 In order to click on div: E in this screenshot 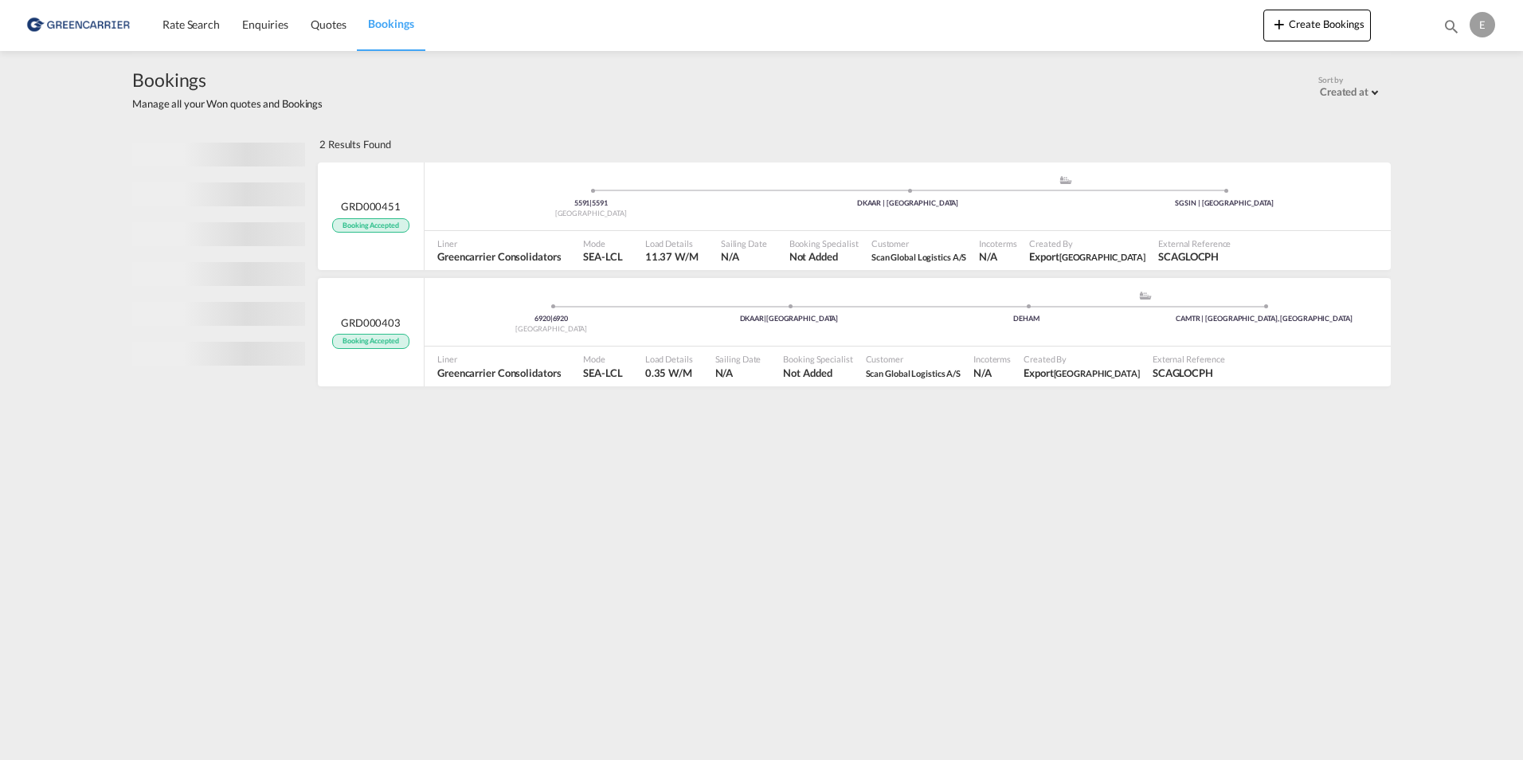, I will do `click(1482, 25)`.